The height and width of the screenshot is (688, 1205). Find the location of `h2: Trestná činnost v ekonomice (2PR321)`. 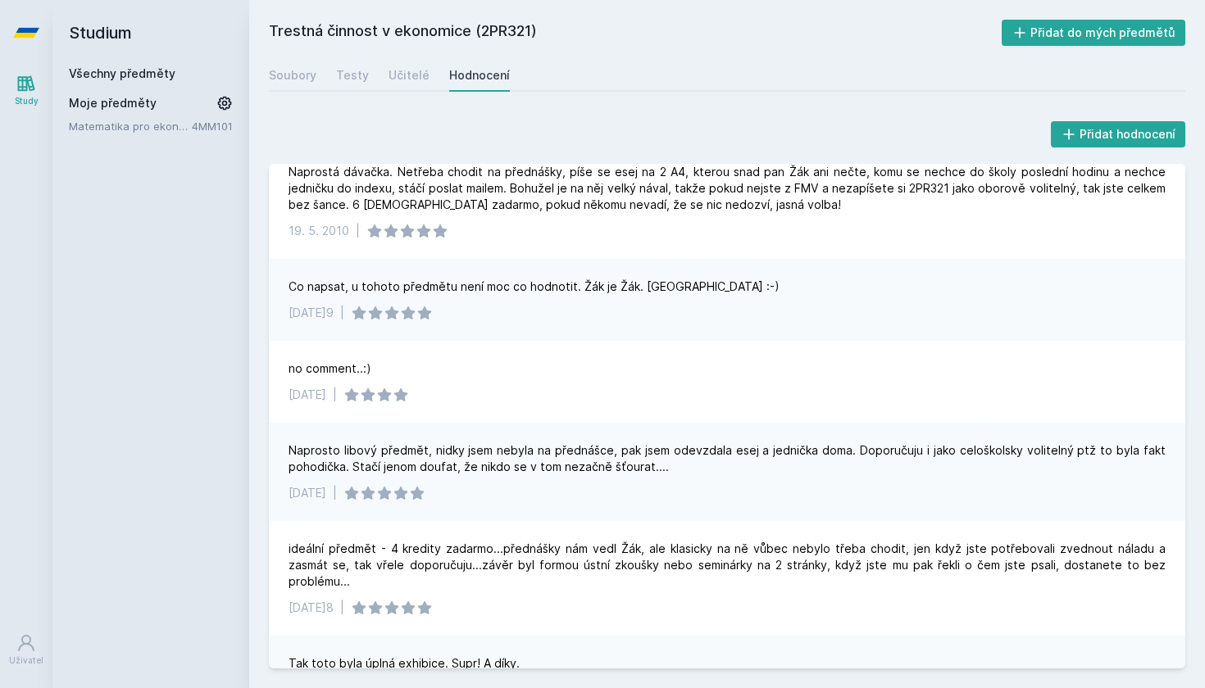

h2: Trestná činnost v ekonomice (2PR321) is located at coordinates (635, 33).